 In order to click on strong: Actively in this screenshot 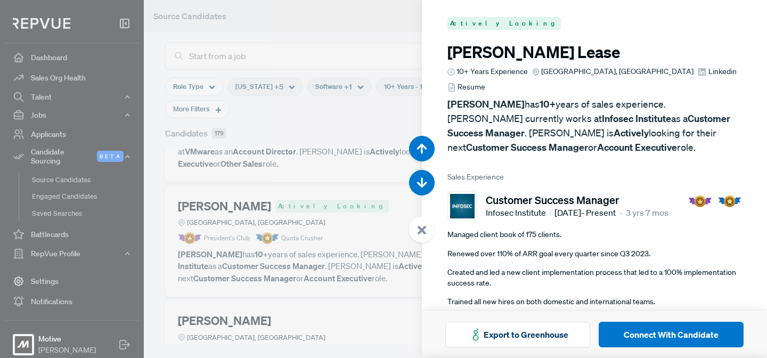, I will do `click(631, 133)`.